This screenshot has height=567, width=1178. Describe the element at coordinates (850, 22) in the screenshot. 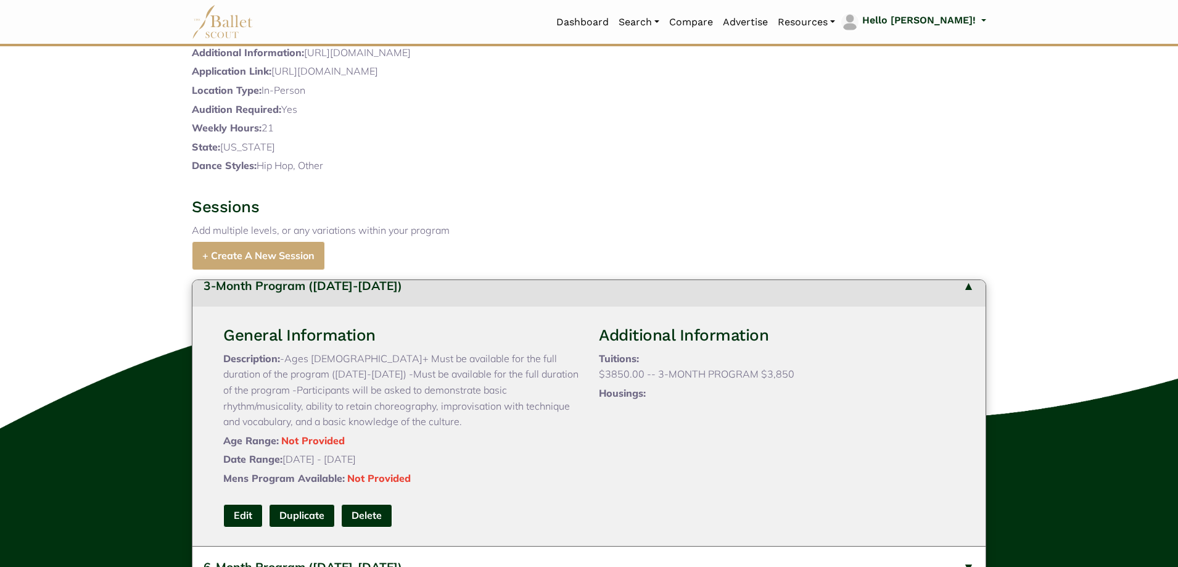

I see `img: profile picture` at that location.